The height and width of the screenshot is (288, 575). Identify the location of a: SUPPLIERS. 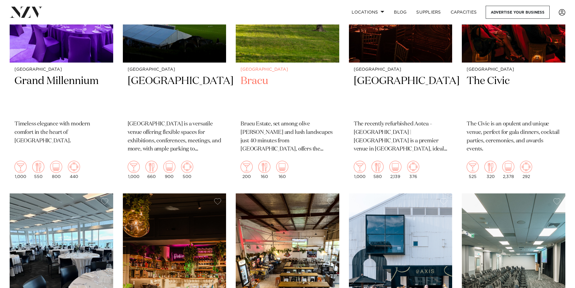
(429, 12).